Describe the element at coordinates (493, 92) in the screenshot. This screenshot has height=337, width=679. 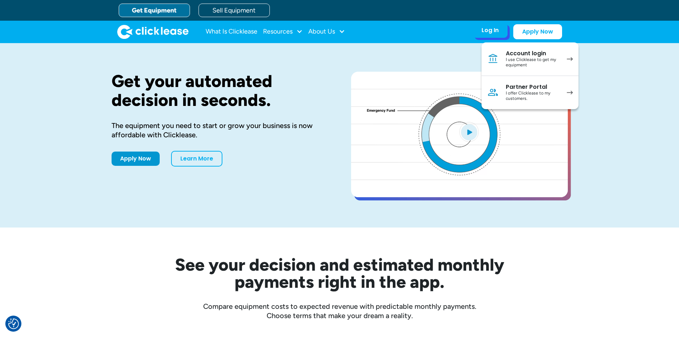
I see `img: Person icon` at that location.